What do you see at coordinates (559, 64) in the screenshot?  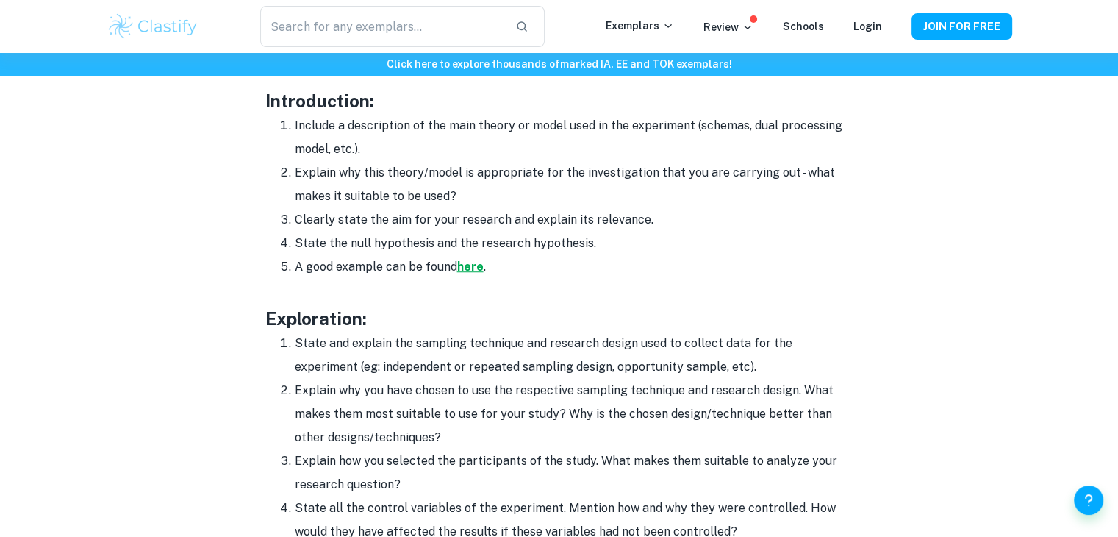 I see `h6: Click here to explore thousands of marked IA, EE and TOK exemplars !` at bounding box center [559, 64].